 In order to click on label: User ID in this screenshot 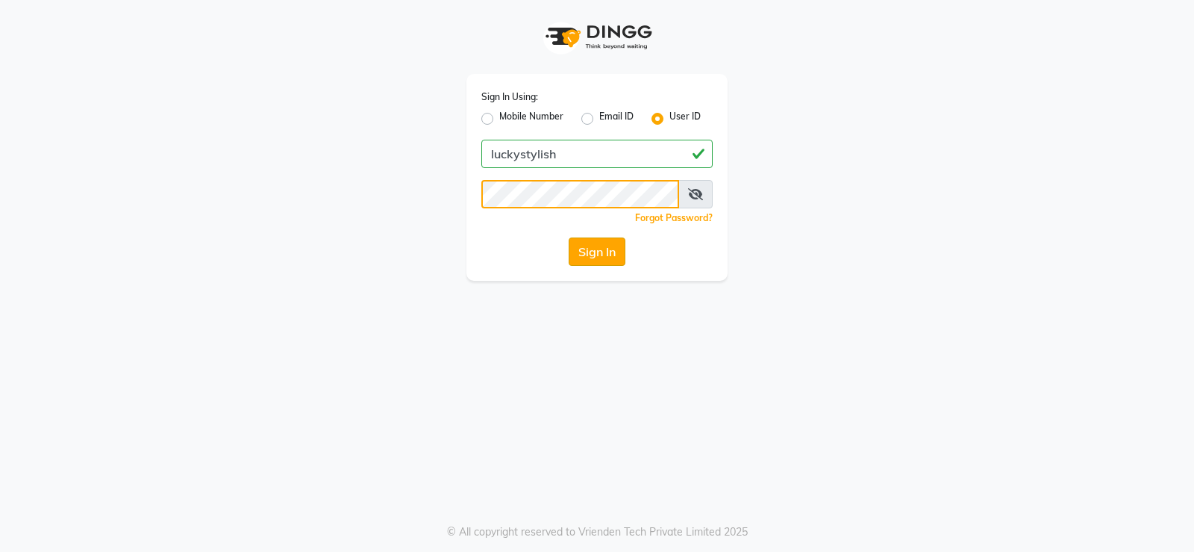, I will do `click(685, 119)`.